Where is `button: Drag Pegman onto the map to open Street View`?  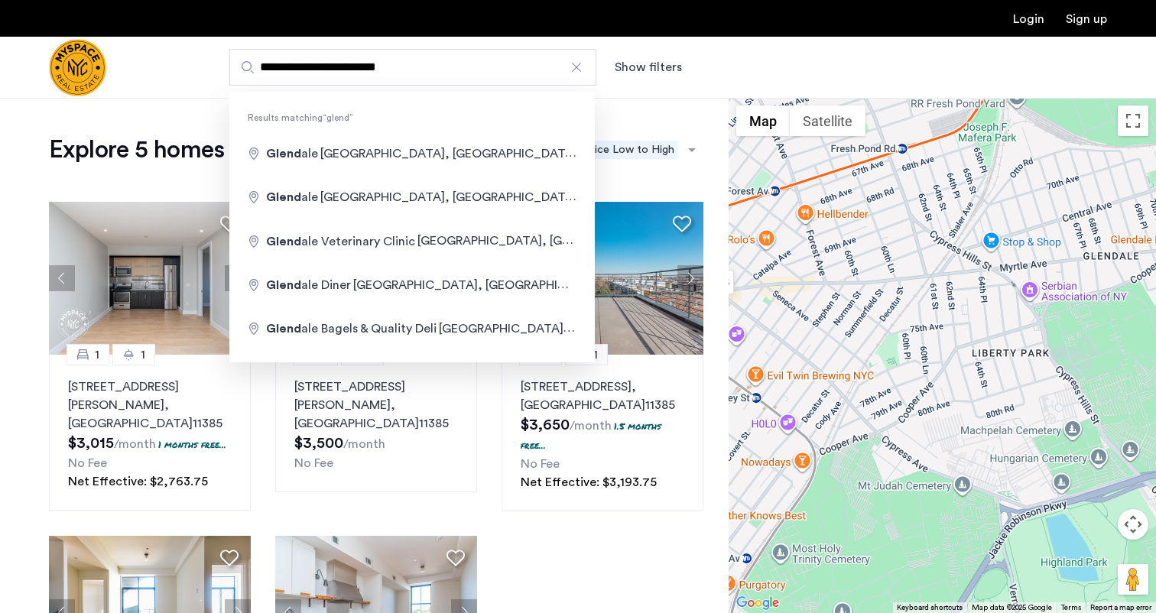 button: Drag Pegman onto the map to open Street View is located at coordinates (1133, 579).